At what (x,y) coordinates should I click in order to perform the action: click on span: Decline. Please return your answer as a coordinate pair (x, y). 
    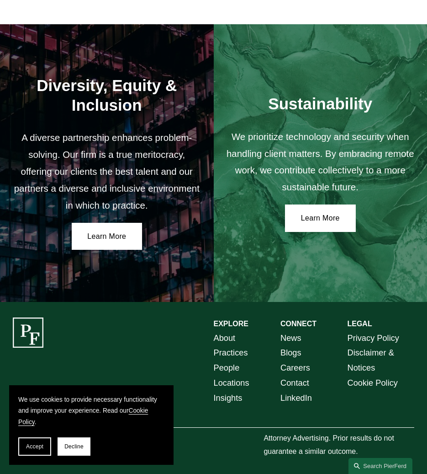
    Looking at the image, I should click on (74, 446).